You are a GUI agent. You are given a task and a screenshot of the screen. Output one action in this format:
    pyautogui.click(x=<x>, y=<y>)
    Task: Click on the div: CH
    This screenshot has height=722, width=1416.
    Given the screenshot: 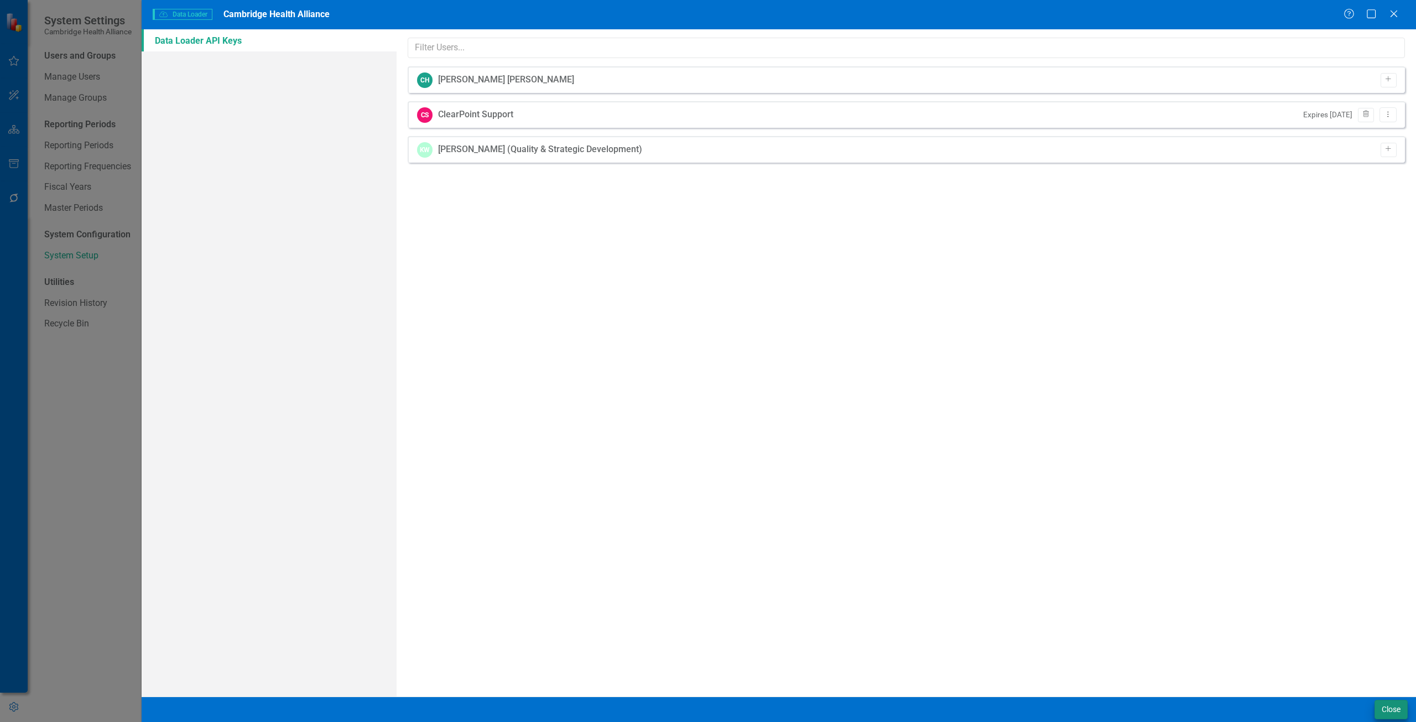 What is the action you would take?
    pyautogui.click(x=425, y=80)
    